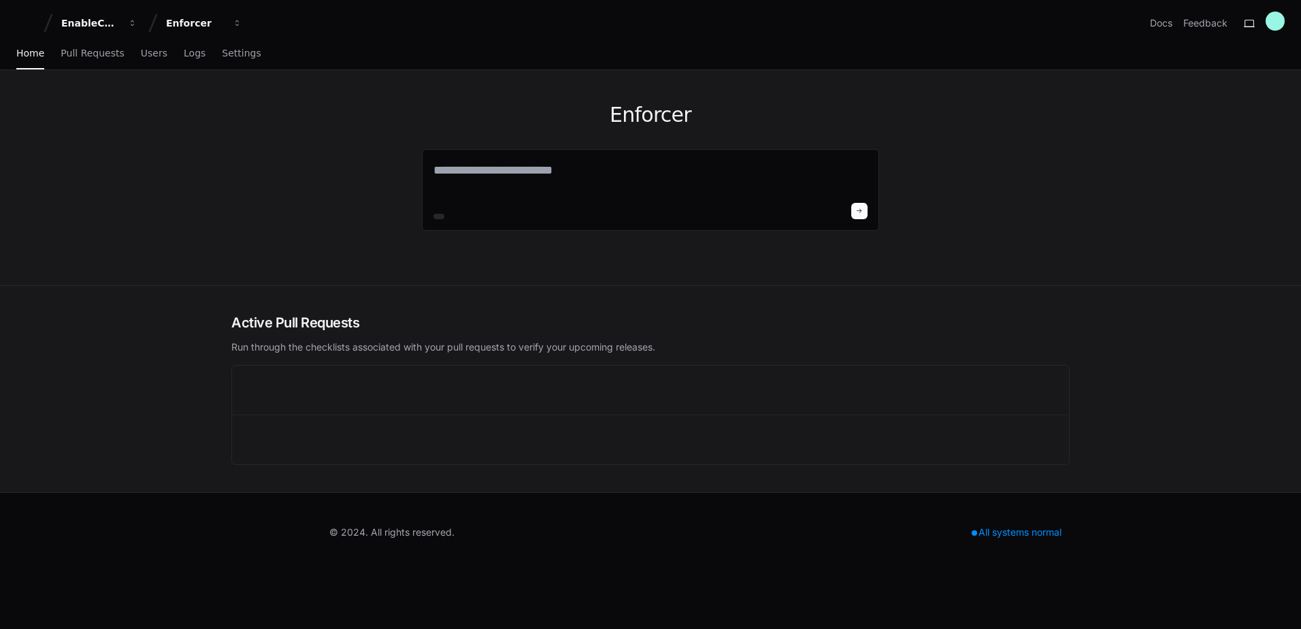  I want to click on div: Enforcer, so click(195, 23).